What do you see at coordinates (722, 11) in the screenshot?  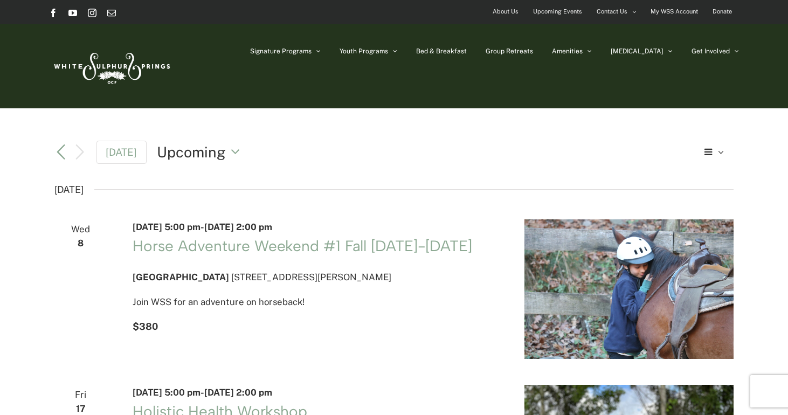 I see `span: Donate` at bounding box center [722, 11].